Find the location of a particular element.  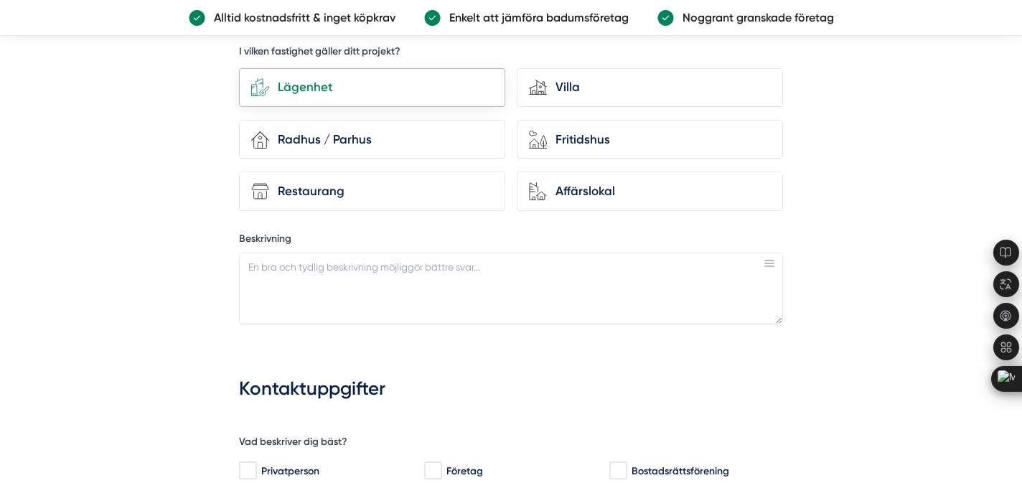

p: Alltid kostnadsfritt & inget köpkrav is located at coordinates (300, 17).